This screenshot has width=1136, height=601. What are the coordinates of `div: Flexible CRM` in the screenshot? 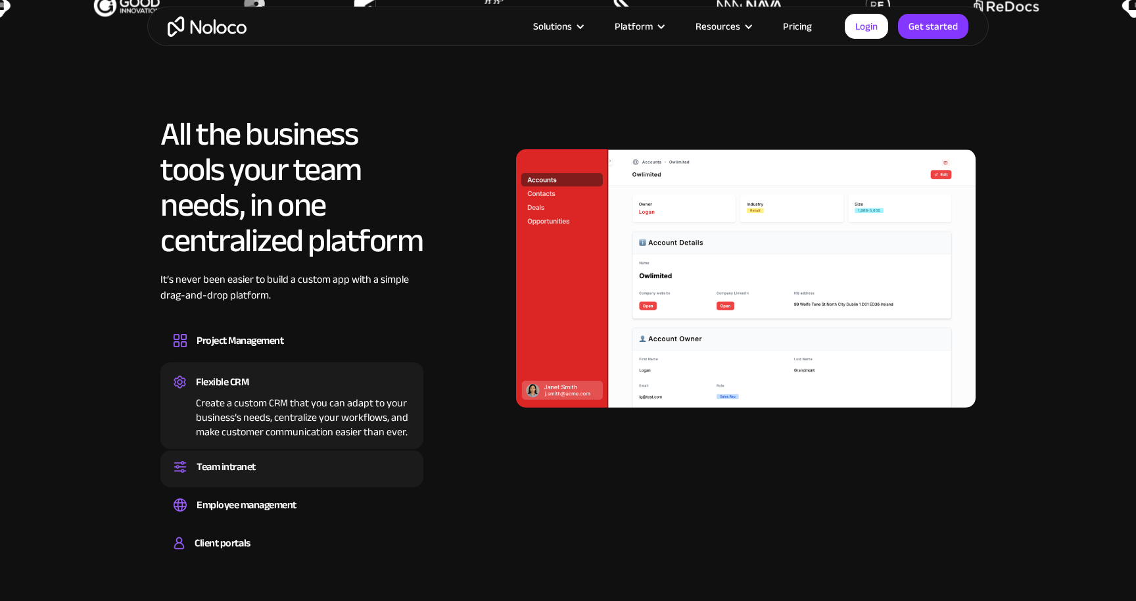 It's located at (222, 382).